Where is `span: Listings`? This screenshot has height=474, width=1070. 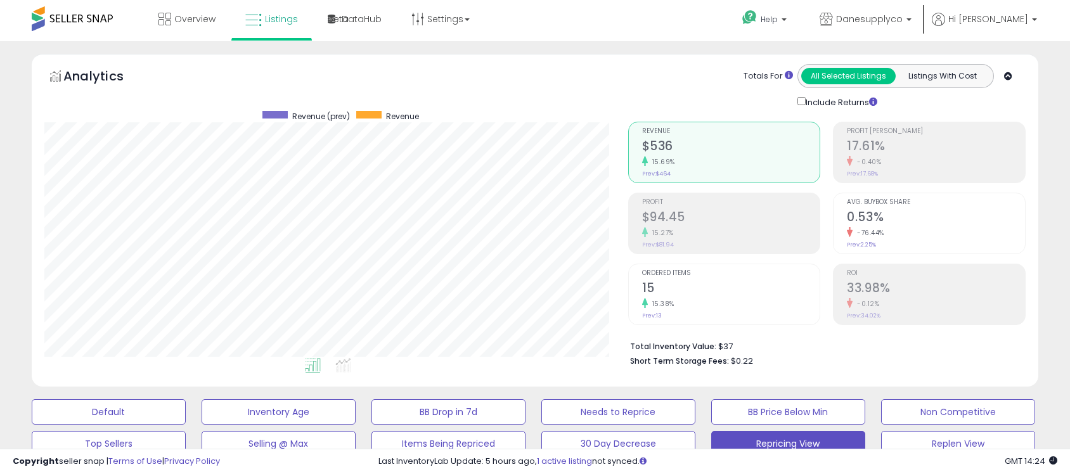 span: Listings is located at coordinates (281, 19).